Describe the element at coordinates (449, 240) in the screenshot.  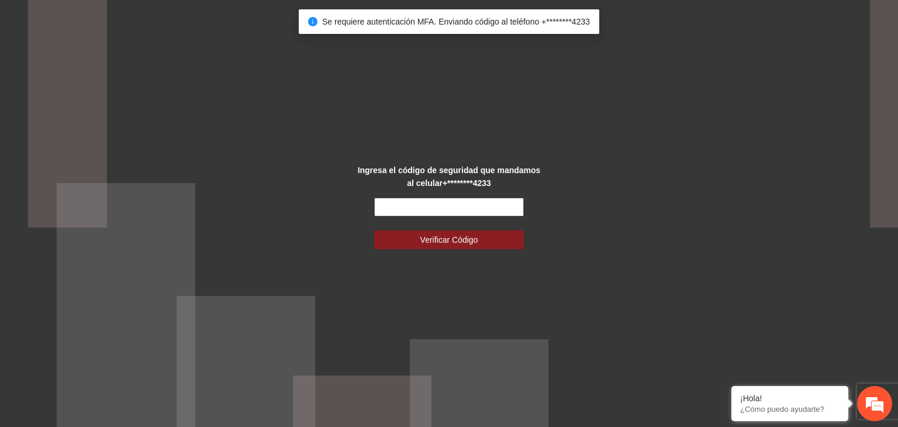
I see `button: Verificar Código` at that location.